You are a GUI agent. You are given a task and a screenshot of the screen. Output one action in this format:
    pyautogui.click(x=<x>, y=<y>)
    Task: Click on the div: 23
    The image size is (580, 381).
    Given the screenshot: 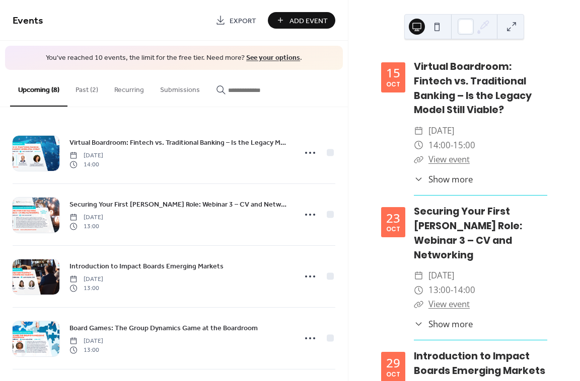 What is the action you would take?
    pyautogui.click(x=393, y=218)
    